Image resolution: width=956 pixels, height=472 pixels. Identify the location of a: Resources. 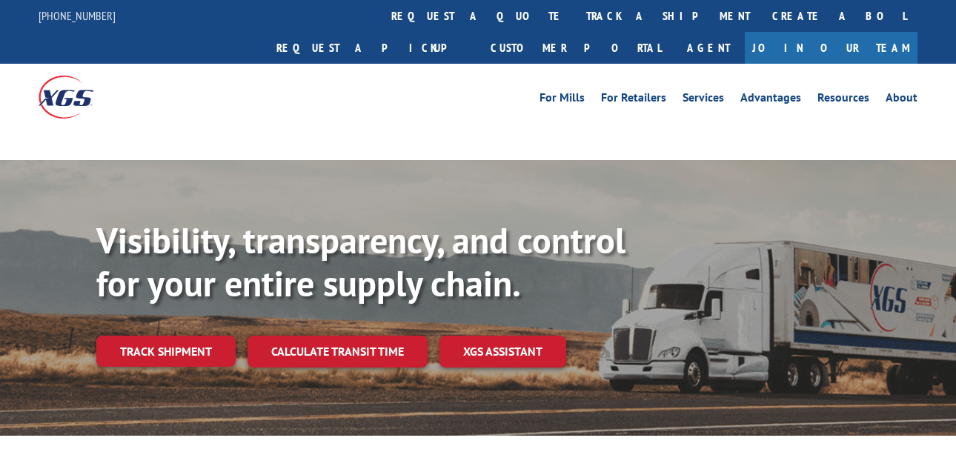
(843, 100).